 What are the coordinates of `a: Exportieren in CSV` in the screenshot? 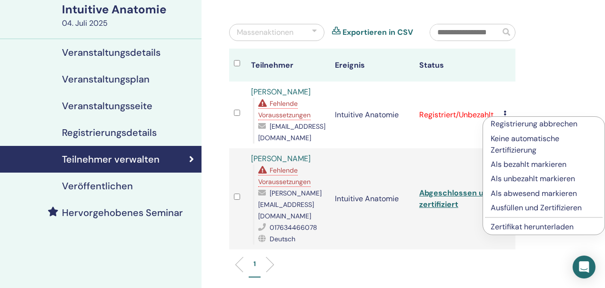 It's located at (377, 32).